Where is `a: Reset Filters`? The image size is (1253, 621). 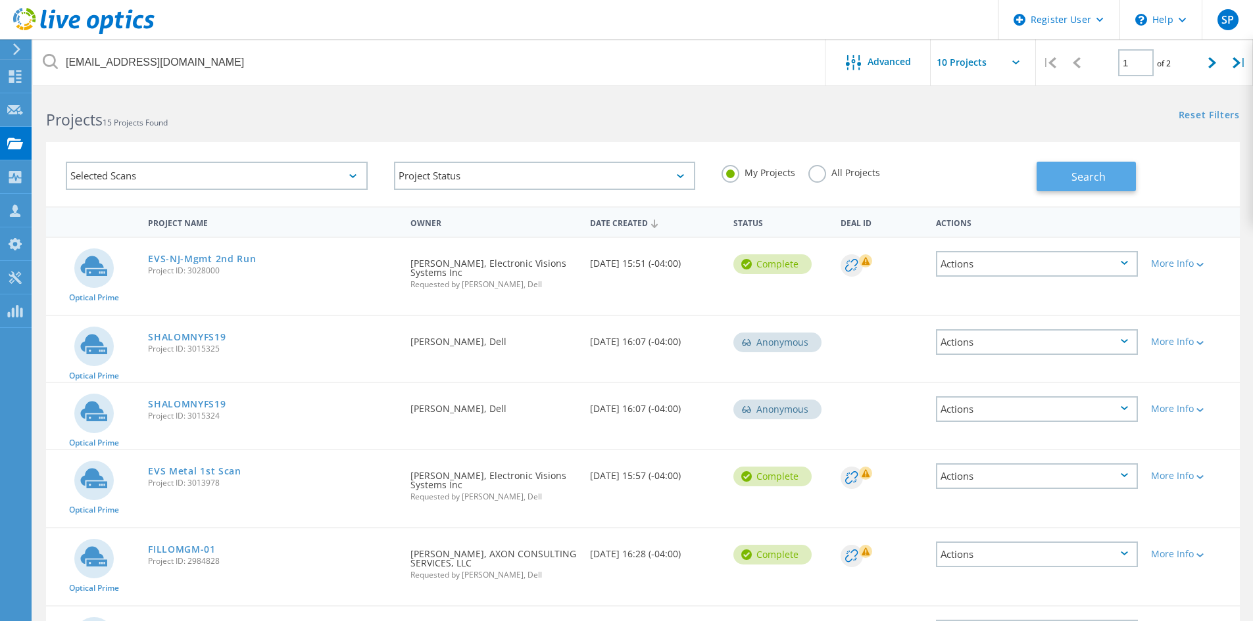 a: Reset Filters is located at coordinates (1209, 116).